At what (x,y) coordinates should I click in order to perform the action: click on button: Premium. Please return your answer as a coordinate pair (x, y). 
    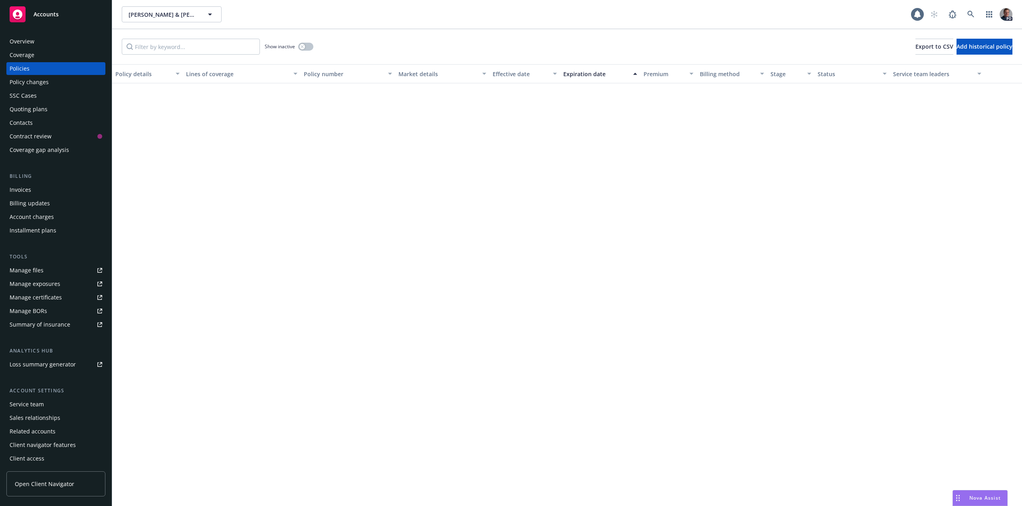
    Looking at the image, I should click on (668, 74).